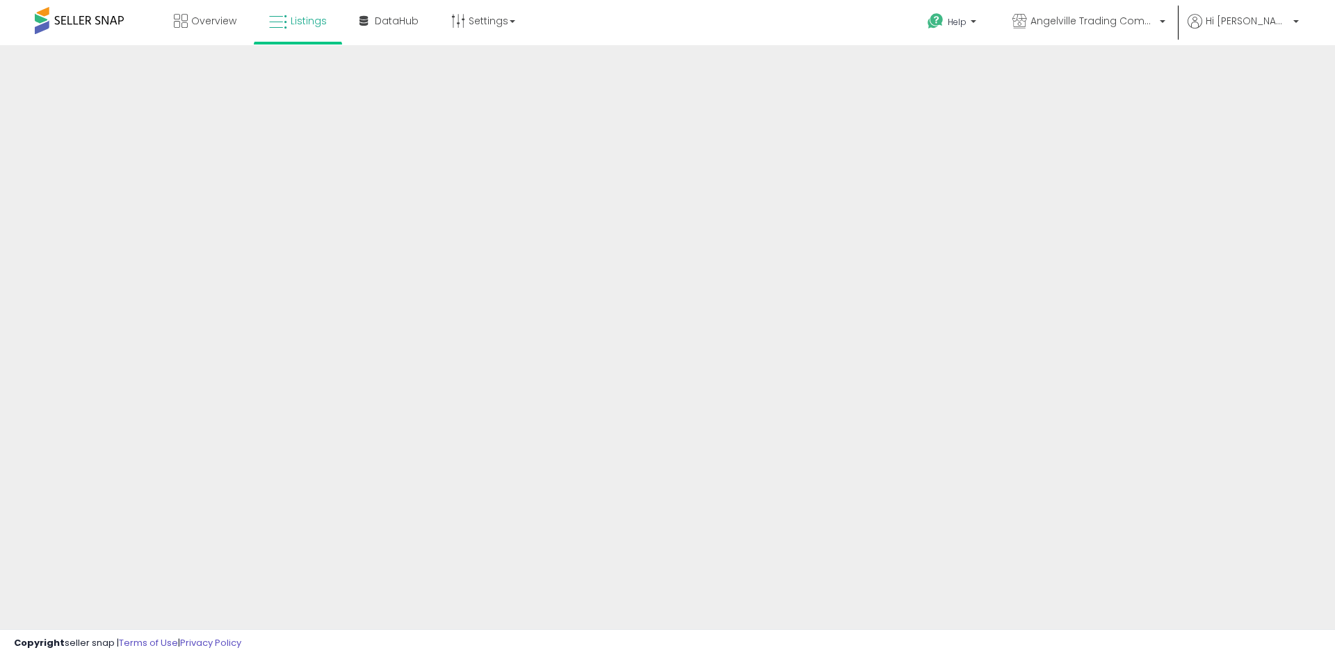 This screenshot has width=1335, height=657. I want to click on span: Listings, so click(309, 21).